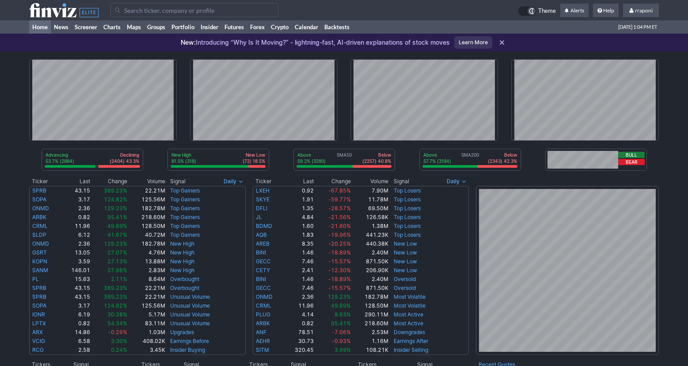 The image size is (688, 366). What do you see at coordinates (39, 252) in the screenshot?
I see `a: GSRT` at bounding box center [39, 252].